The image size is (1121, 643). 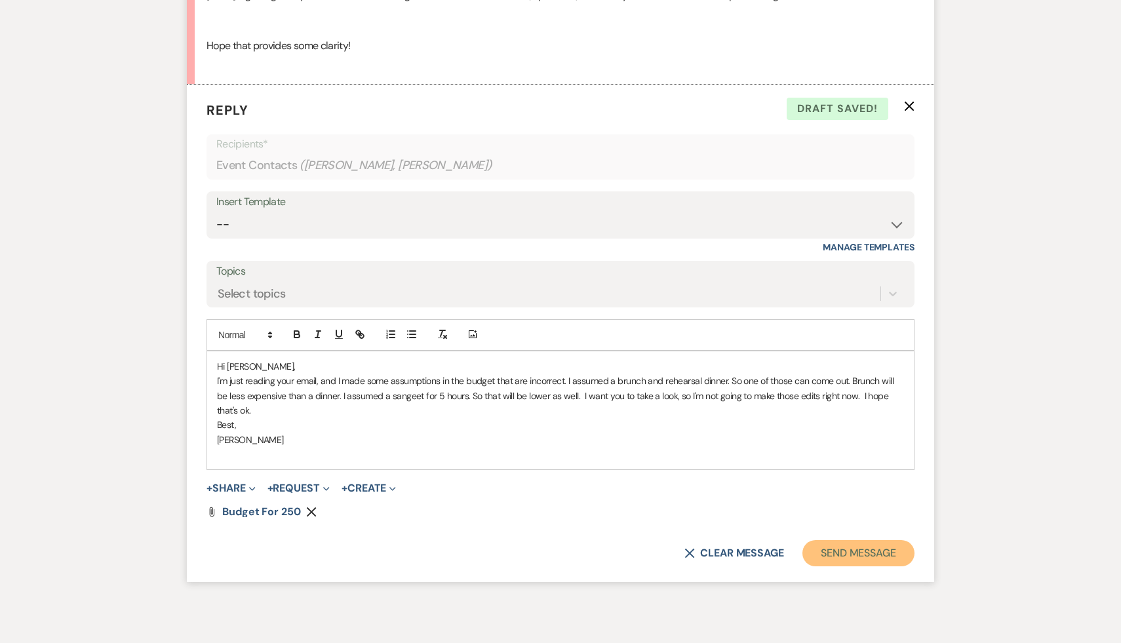 What do you see at coordinates (262, 512) in the screenshot?
I see `a: Budget for 250` at bounding box center [262, 512].